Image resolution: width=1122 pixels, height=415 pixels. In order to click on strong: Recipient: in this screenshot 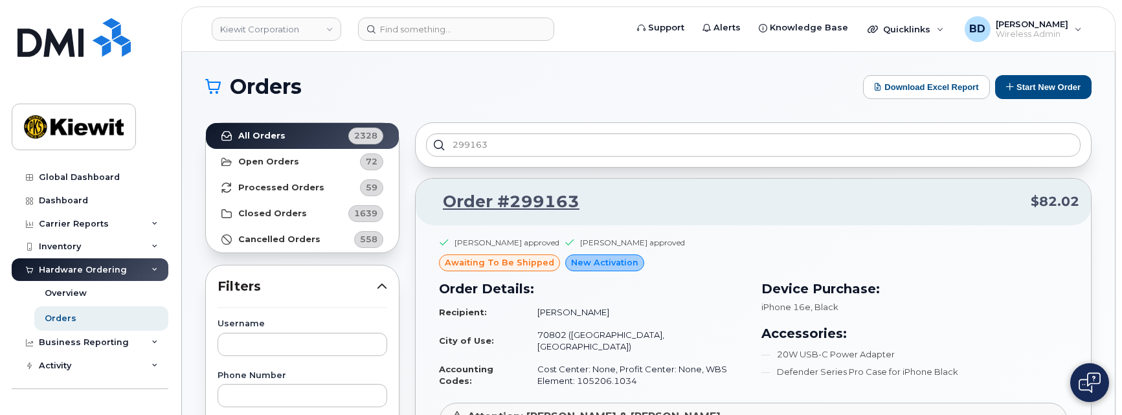, I will do `click(463, 312)`.